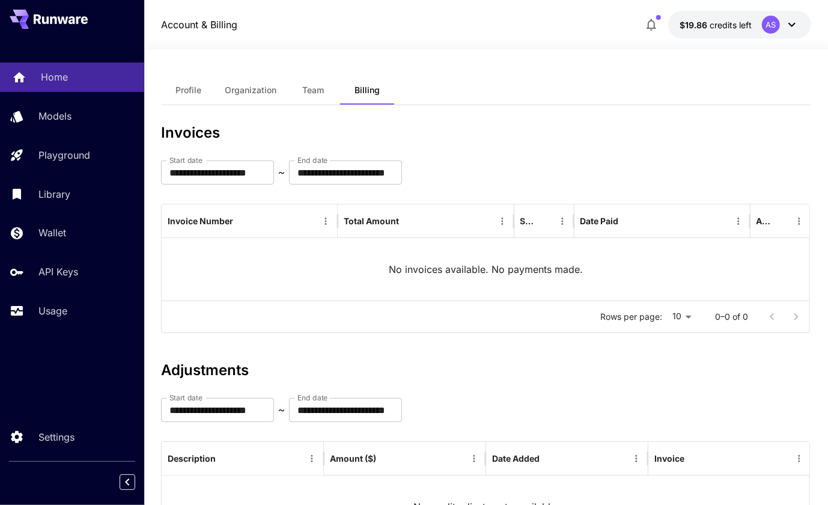 This screenshot has width=828, height=505. What do you see at coordinates (516, 458) in the screenshot?
I see `div: Date Added` at bounding box center [516, 458].